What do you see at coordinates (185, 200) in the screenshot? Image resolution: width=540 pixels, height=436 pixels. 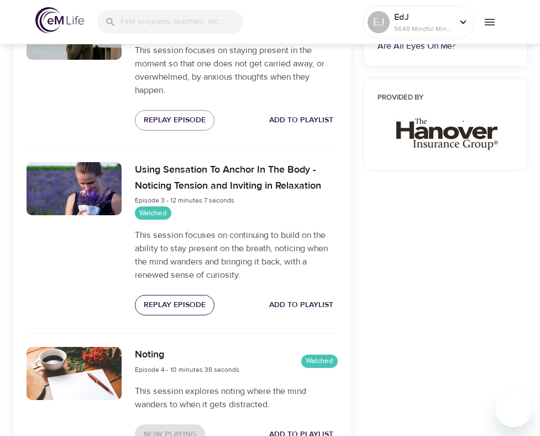 I see `span: Episode 3 - 12 minutes 7 seconds` at bounding box center [185, 200].